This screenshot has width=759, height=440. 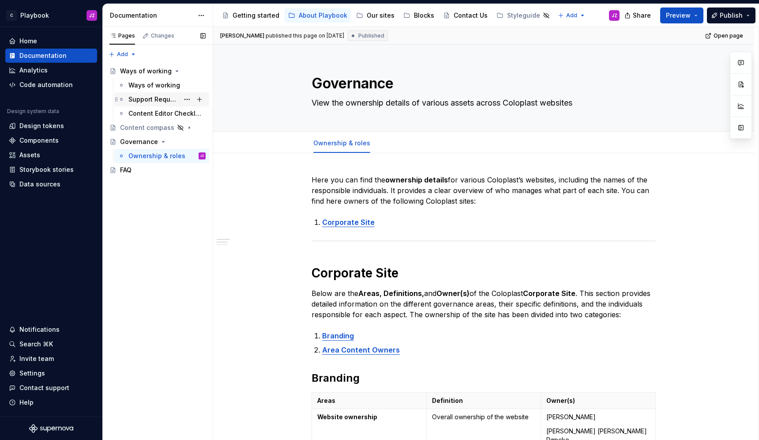 I want to click on div: Data sources, so click(x=40, y=184).